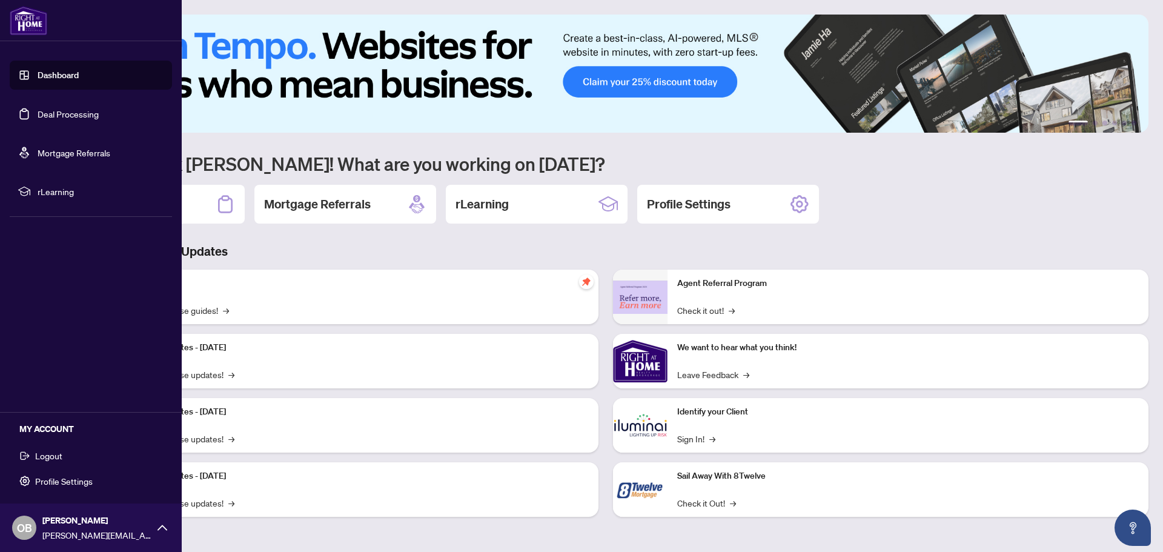 The height and width of the screenshot is (552, 1163). What do you see at coordinates (713, 374) in the screenshot?
I see `a: Leave Feedback→` at bounding box center [713, 374].